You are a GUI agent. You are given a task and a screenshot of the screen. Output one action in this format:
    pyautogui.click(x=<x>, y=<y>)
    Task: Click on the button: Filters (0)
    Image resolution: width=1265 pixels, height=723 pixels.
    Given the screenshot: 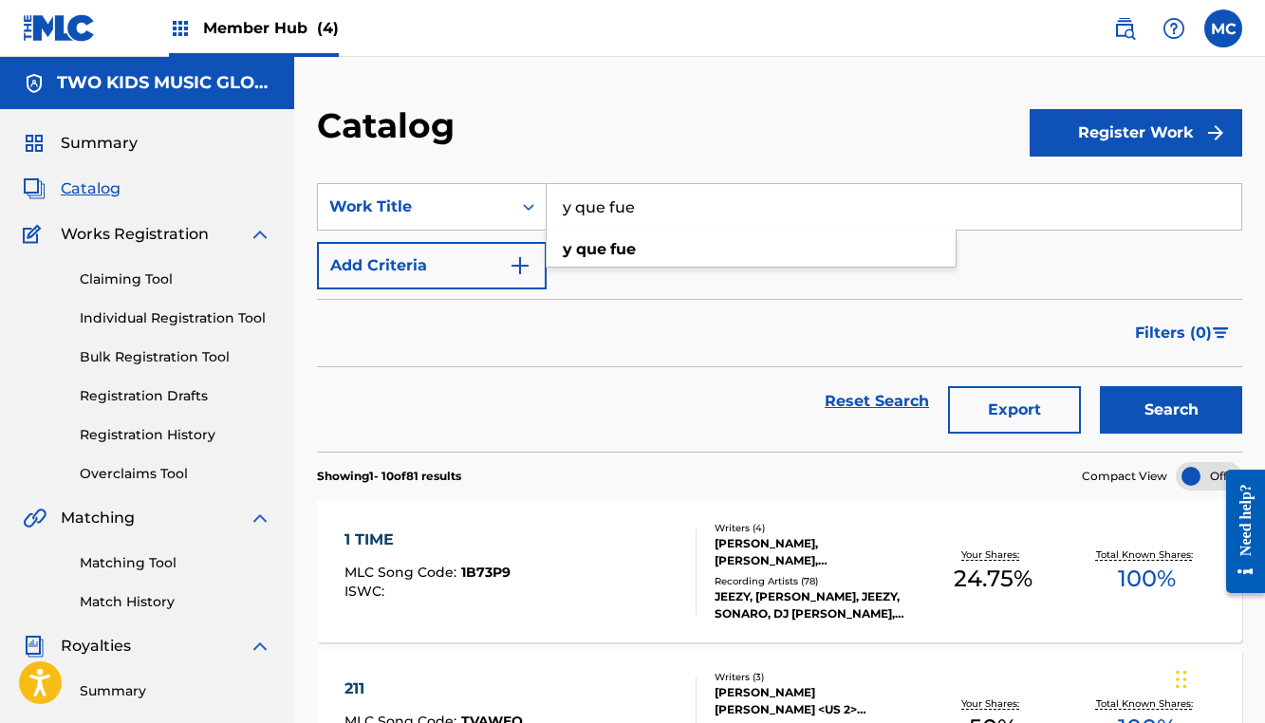 What is the action you would take?
    pyautogui.click(x=1183, y=333)
    